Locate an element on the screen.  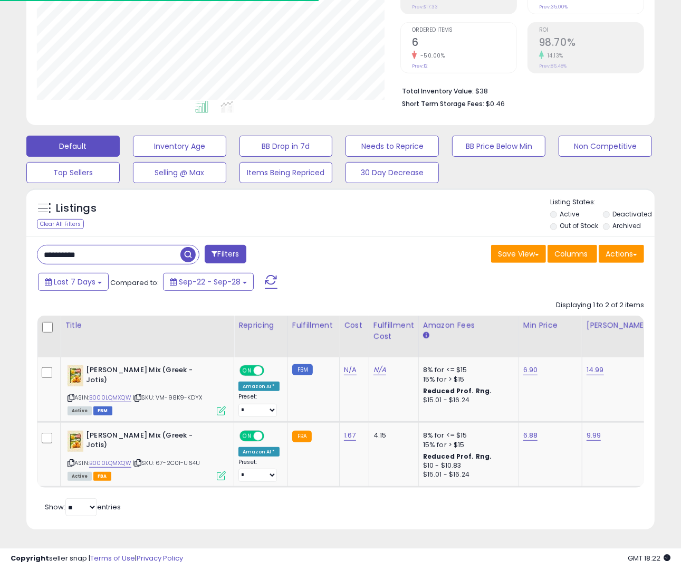
span: Columns is located at coordinates (571, 254).